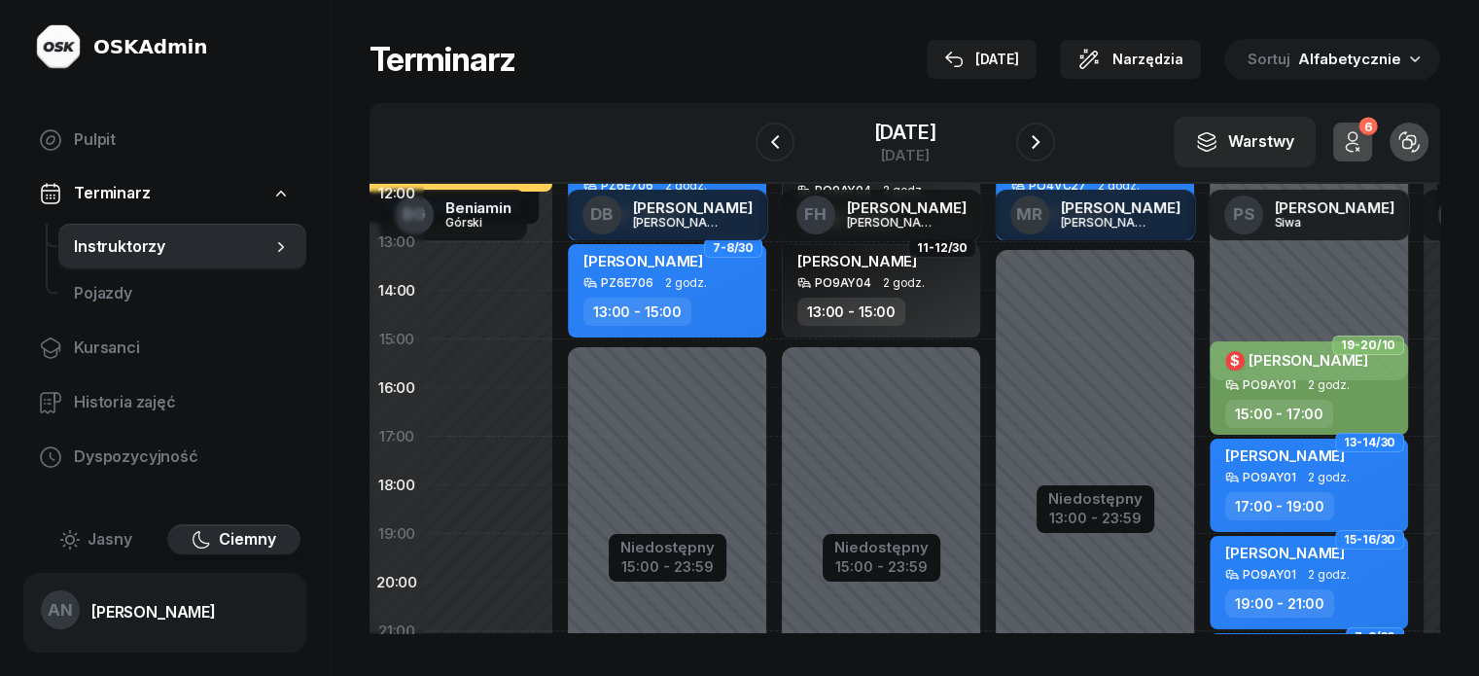 The height and width of the screenshot is (676, 1479). I want to click on span: MR, so click(1029, 214).